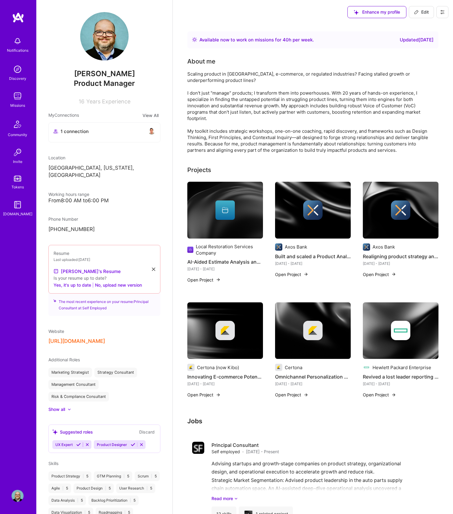  Describe the element at coordinates (18, 41) in the screenshot. I see `img: bell` at that location.